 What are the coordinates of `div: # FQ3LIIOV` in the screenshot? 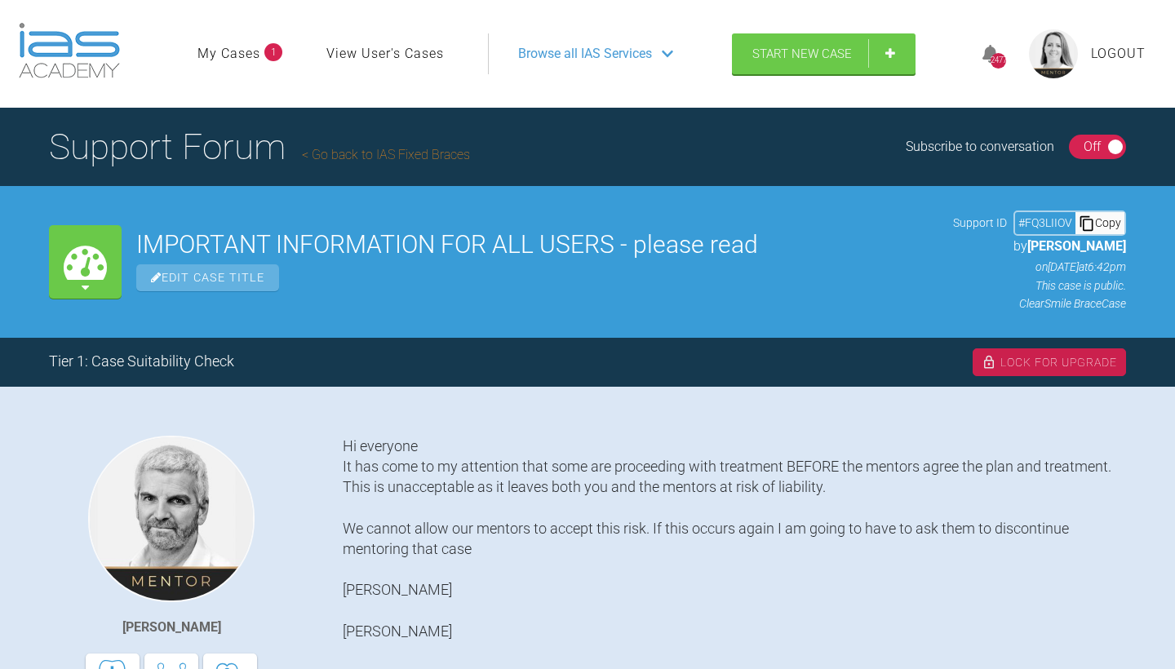 It's located at (1045, 223).